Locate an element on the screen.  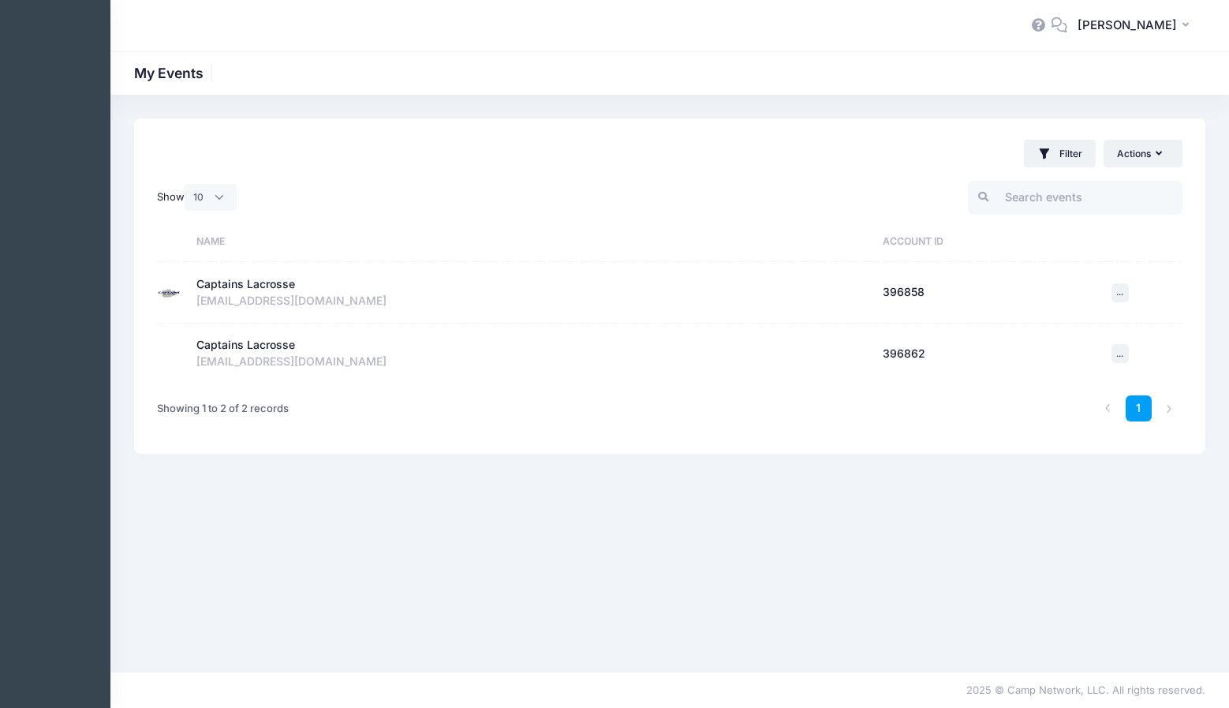
button: Filter is located at coordinates (1060, 153).